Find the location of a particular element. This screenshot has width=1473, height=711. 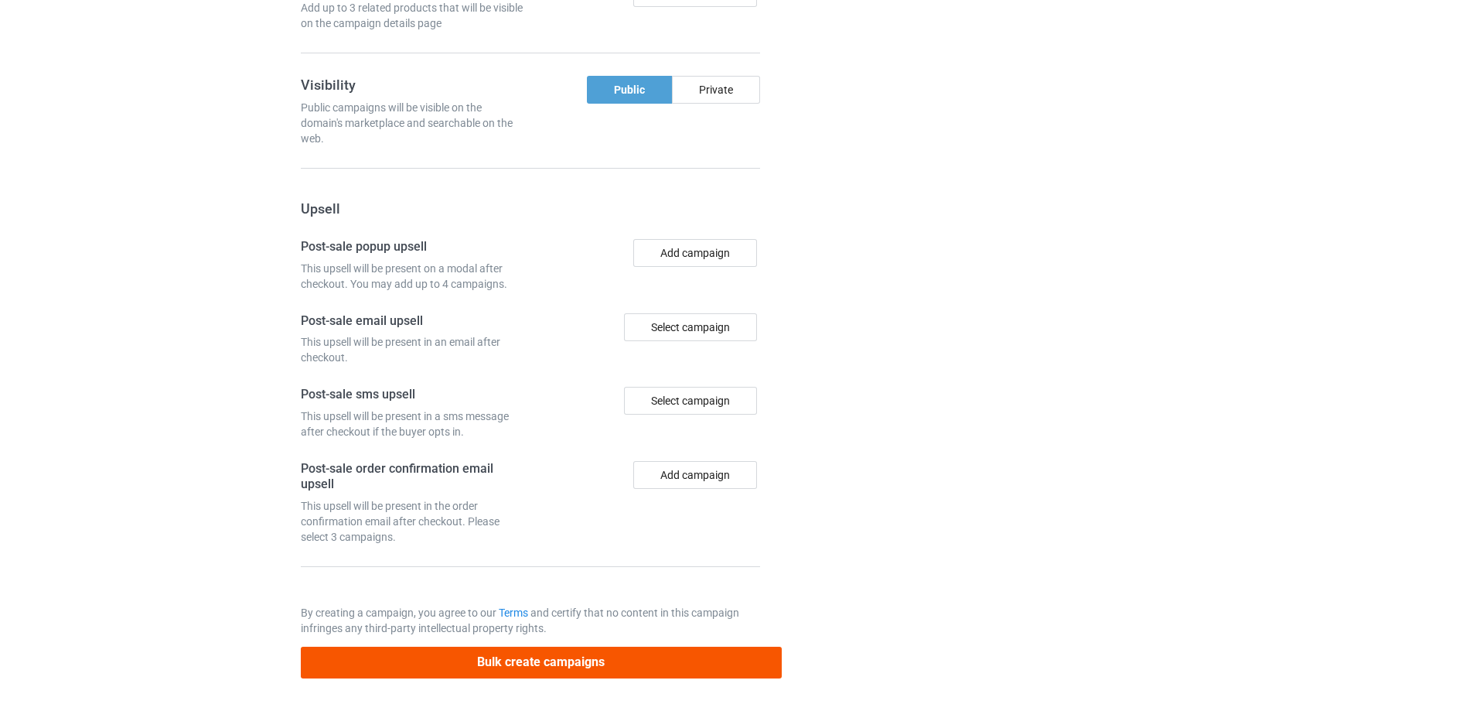

div: Private is located at coordinates (716, 90).